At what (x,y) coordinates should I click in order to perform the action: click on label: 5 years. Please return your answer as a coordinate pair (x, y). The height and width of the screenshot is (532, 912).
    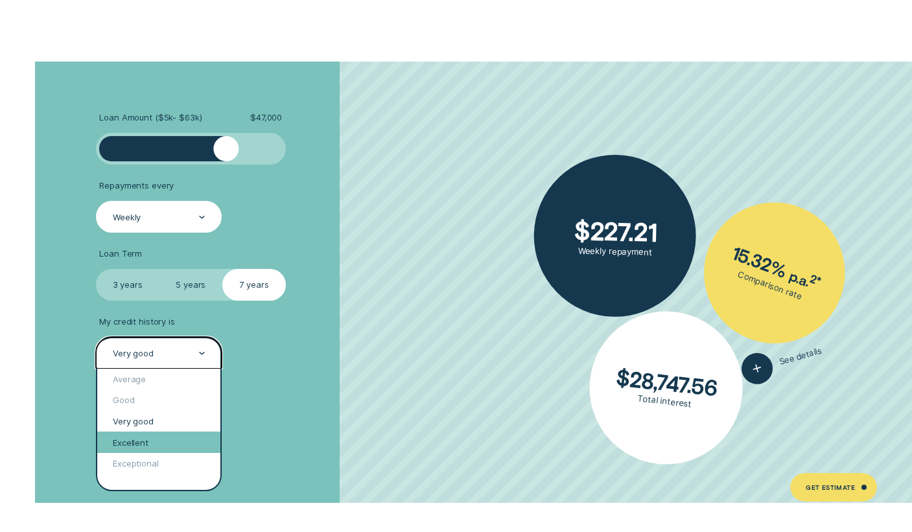
    Looking at the image, I should click on (190, 284).